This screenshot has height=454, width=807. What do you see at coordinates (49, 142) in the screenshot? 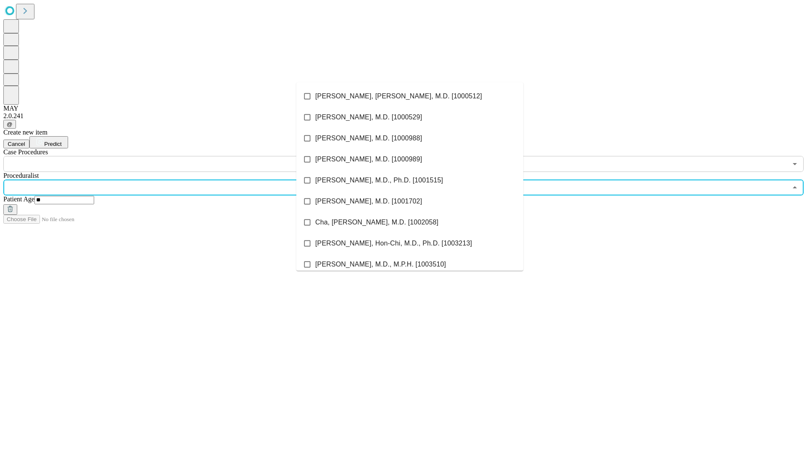
I see `button: Predict` at bounding box center [49, 142].